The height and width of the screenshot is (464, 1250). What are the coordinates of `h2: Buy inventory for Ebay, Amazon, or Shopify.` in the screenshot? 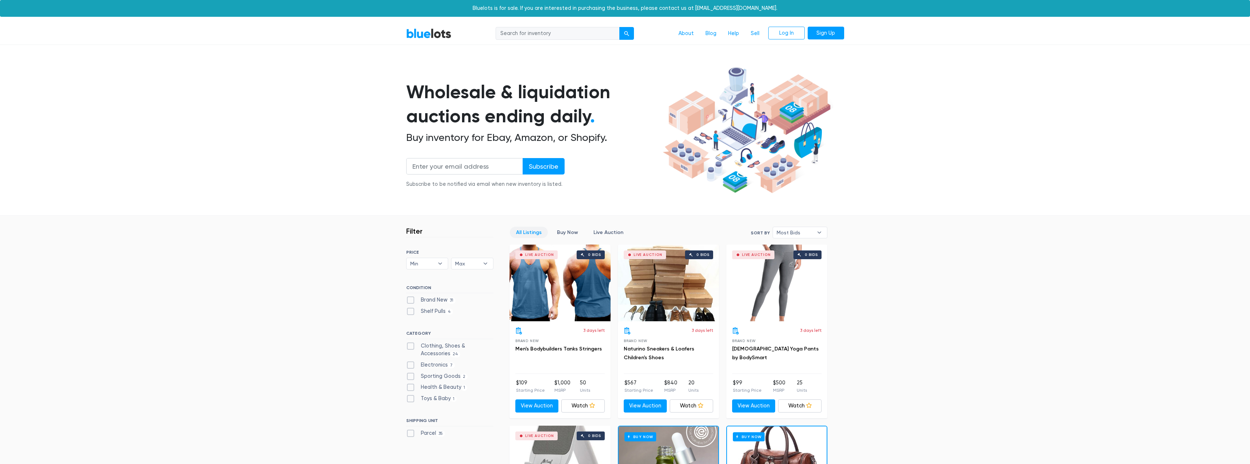 It's located at (533, 138).